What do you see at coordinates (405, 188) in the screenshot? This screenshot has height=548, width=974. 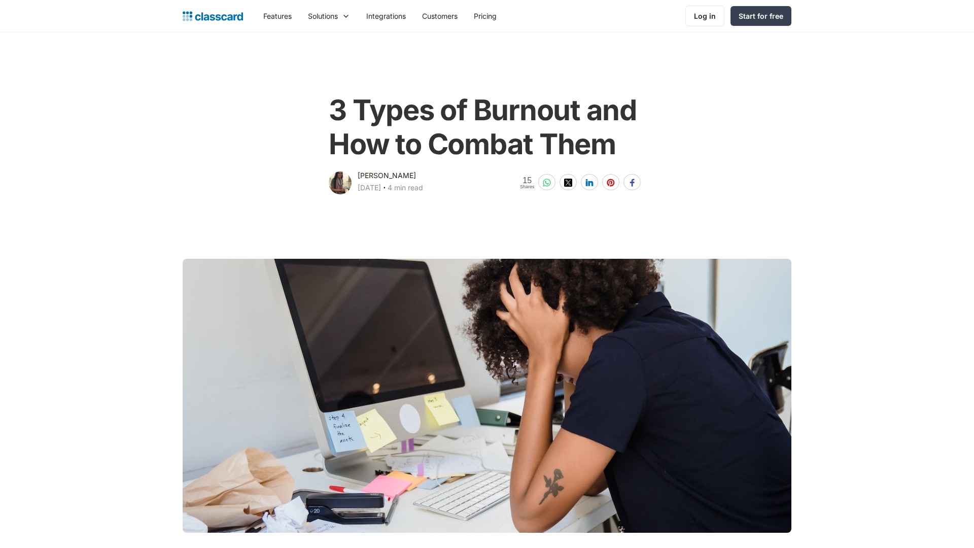 I see `div: 4 min read` at bounding box center [405, 188].